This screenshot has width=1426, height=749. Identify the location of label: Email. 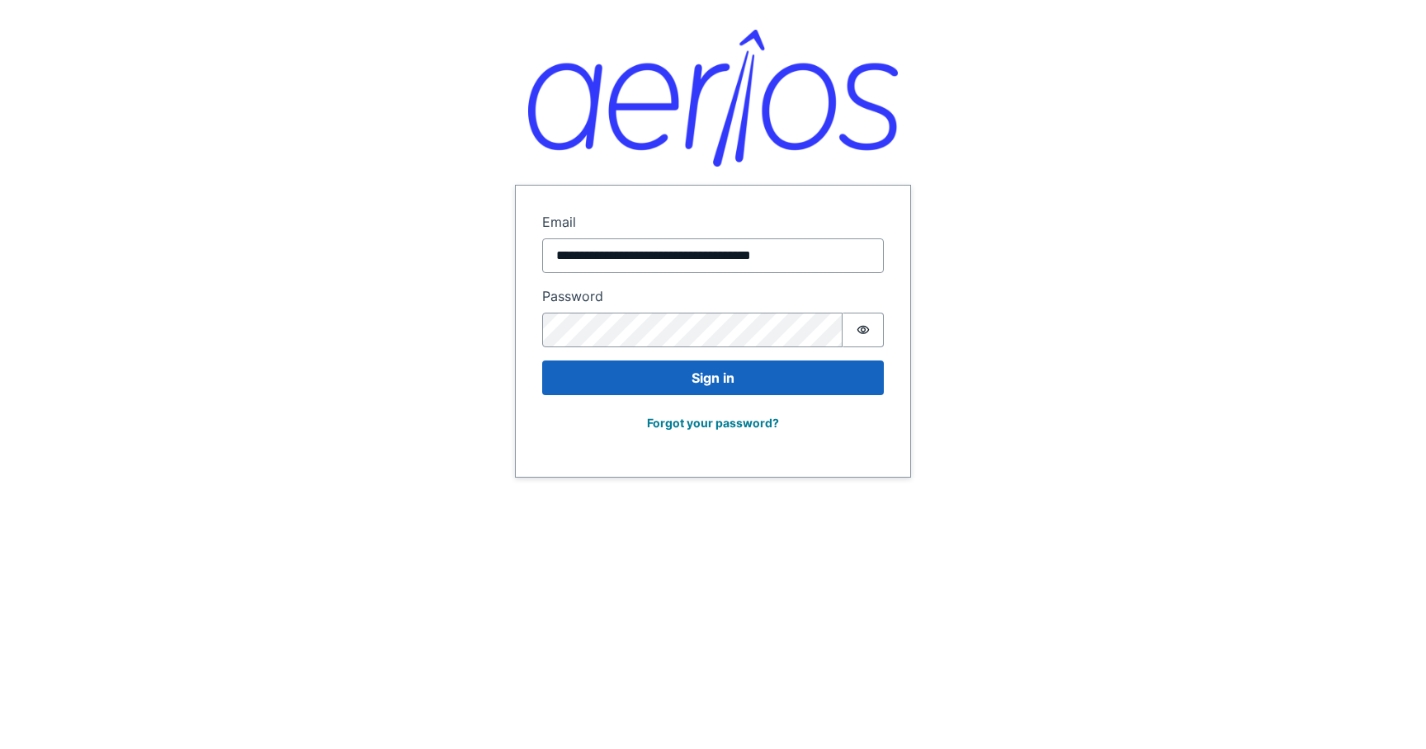
(713, 222).